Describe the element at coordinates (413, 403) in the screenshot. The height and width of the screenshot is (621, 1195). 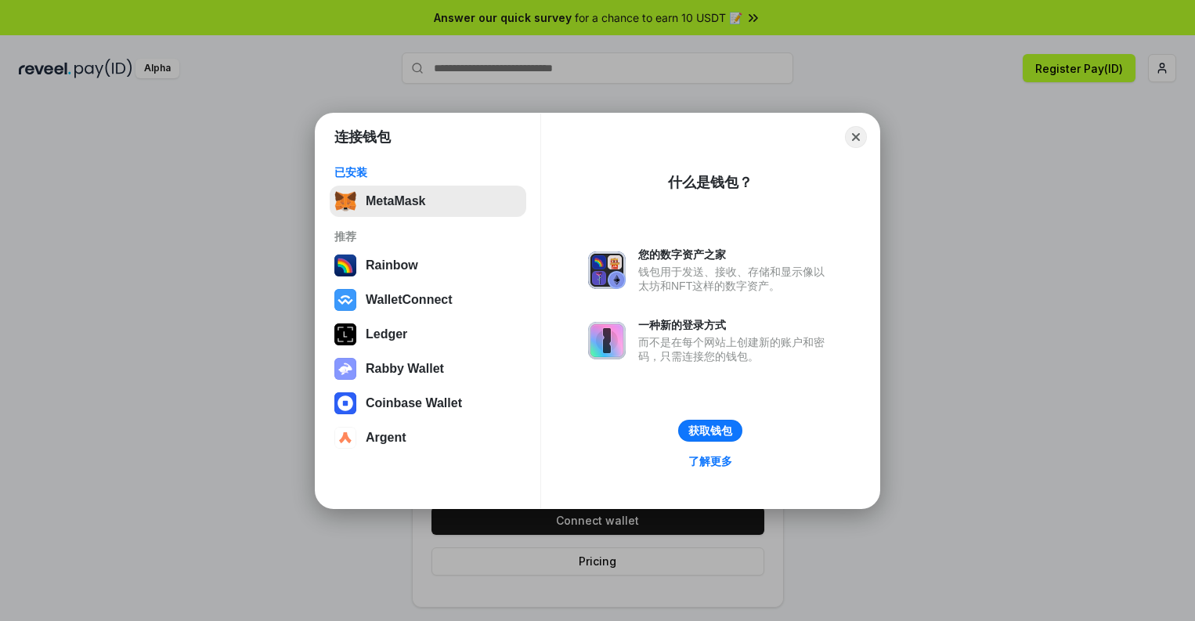
I see `div: Coinbase Wallet` at that location.